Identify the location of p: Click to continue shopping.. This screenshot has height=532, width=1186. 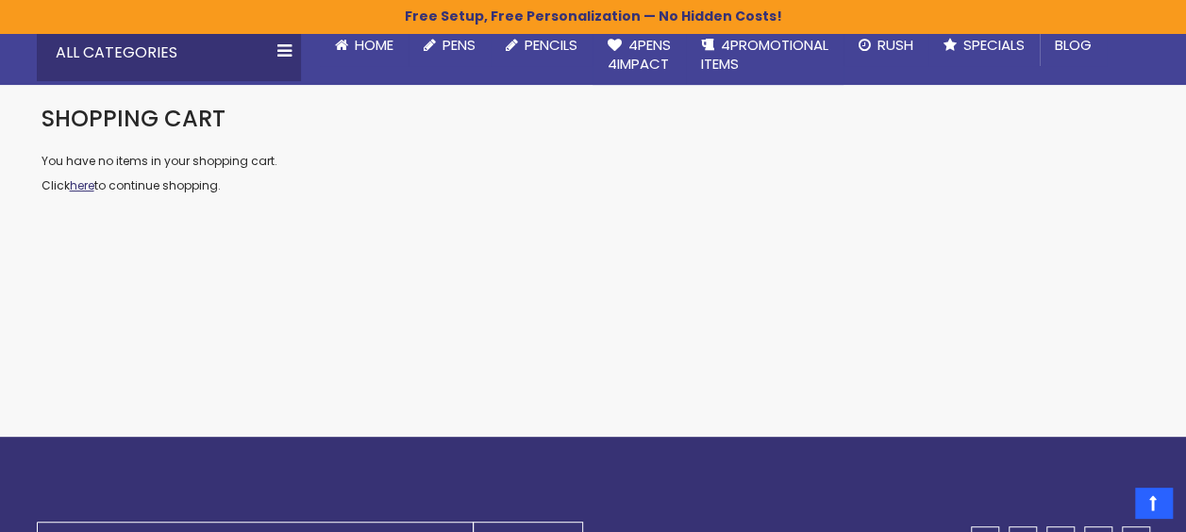
(594, 186).